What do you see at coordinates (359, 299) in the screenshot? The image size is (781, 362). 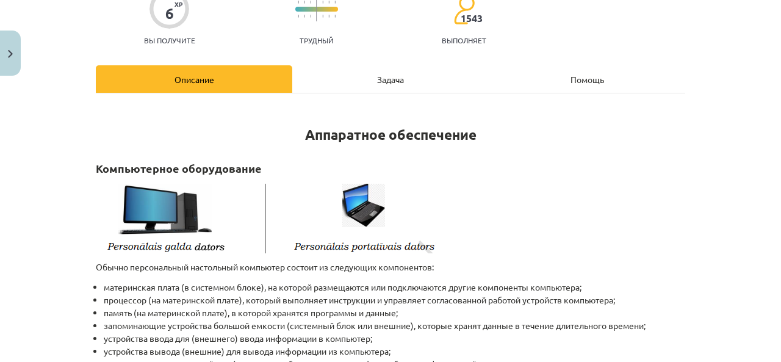 I see `font: процессор (на материнской плате), который выполняет инструкции и управляет согласованной работой ...` at bounding box center [359, 299].